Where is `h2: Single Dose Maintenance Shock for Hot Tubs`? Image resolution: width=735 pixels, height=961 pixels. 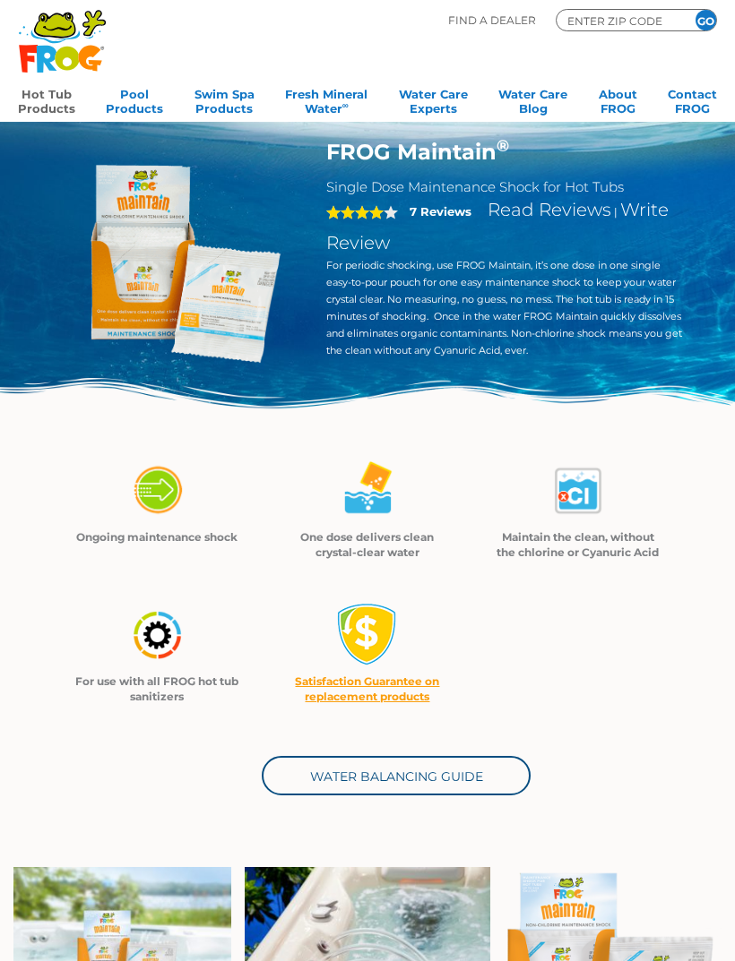 h2: Single Dose Maintenance Shock for Hot Tubs is located at coordinates (505, 186).